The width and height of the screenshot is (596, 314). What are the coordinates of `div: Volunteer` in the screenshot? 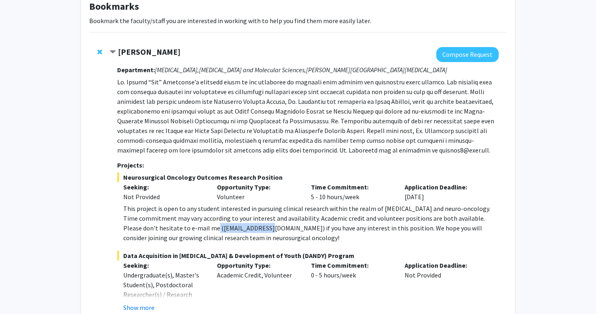 It's located at (258, 192).